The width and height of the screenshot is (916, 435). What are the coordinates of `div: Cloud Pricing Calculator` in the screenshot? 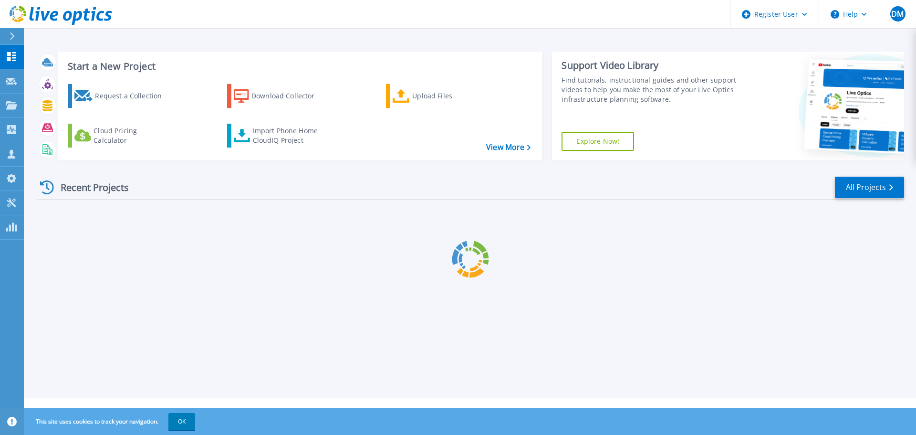 It's located at (132, 136).